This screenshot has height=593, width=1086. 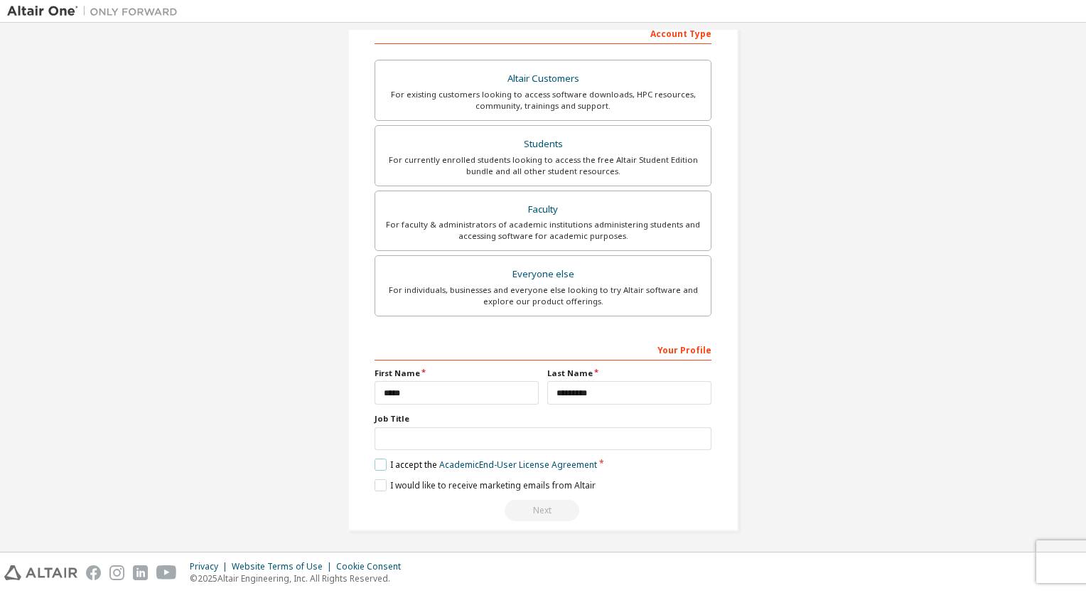 What do you see at coordinates (543, 210) in the screenshot?
I see `div: Faculty` at bounding box center [543, 210].